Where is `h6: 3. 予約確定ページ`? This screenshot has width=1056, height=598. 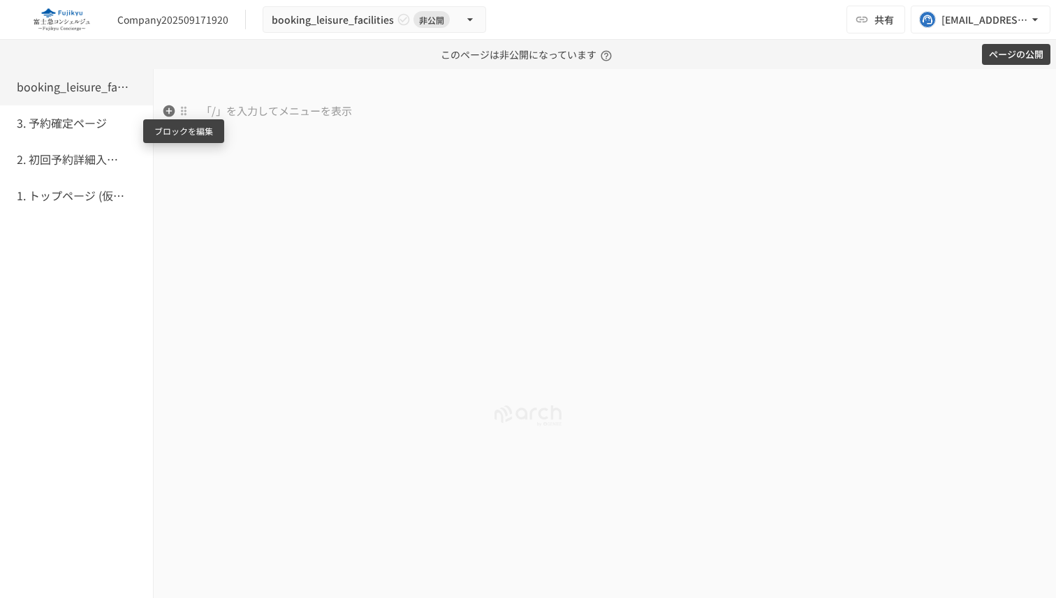 h6: 3. 予約確定ページ is located at coordinates (61, 124).